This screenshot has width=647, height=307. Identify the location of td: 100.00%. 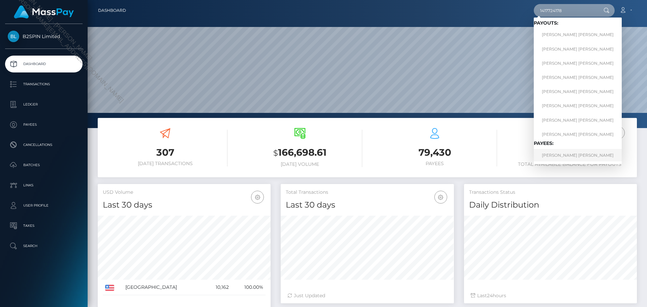
(248, 287).